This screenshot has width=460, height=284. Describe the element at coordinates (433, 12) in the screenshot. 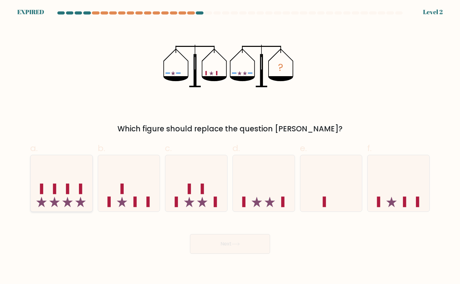

I see `div: Level 2` at that location.